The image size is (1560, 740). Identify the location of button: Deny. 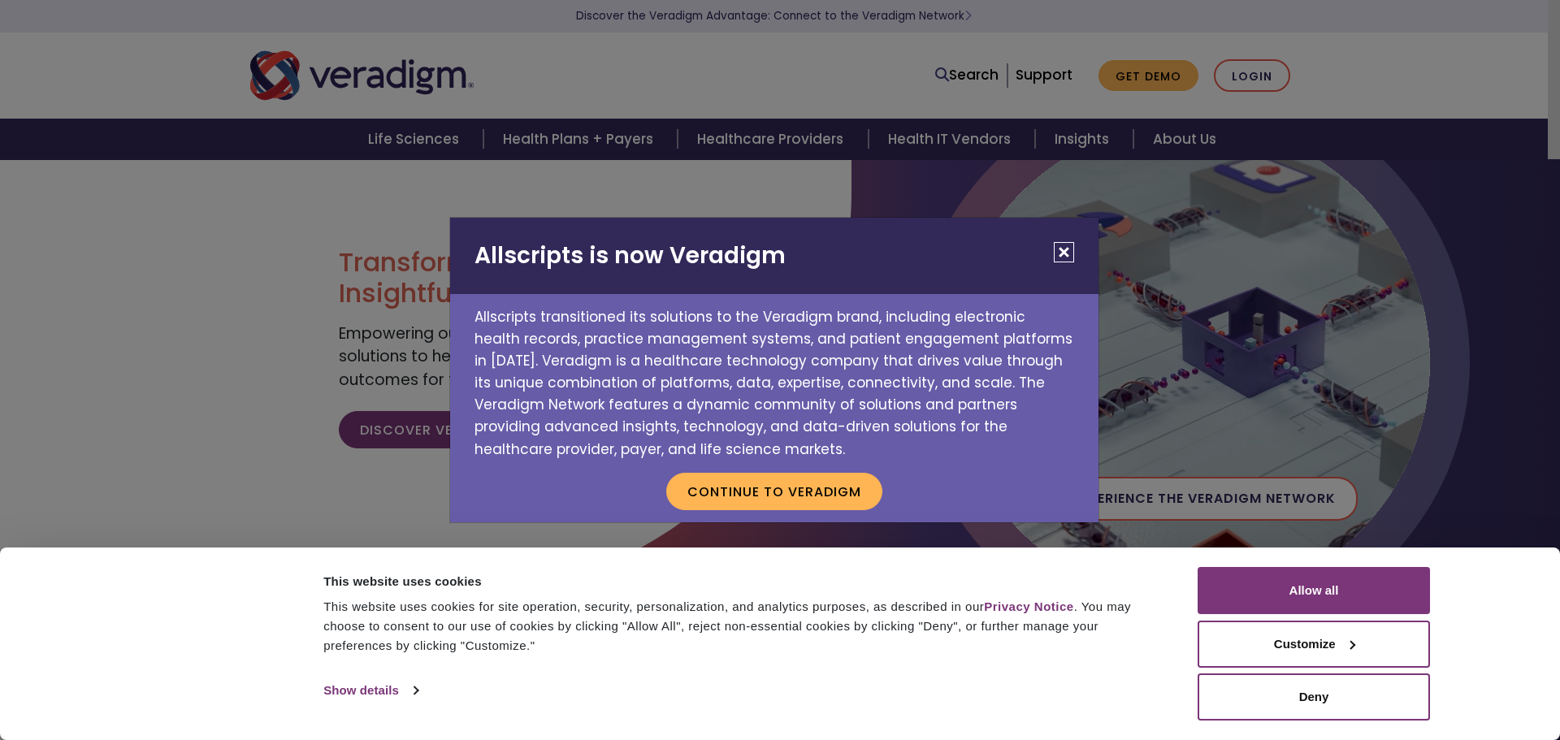
(1314, 697).